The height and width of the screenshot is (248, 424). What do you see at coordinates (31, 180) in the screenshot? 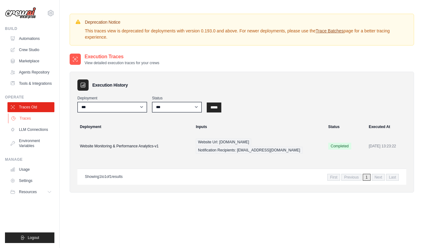
I see `a: Settings` at bounding box center [31, 180].